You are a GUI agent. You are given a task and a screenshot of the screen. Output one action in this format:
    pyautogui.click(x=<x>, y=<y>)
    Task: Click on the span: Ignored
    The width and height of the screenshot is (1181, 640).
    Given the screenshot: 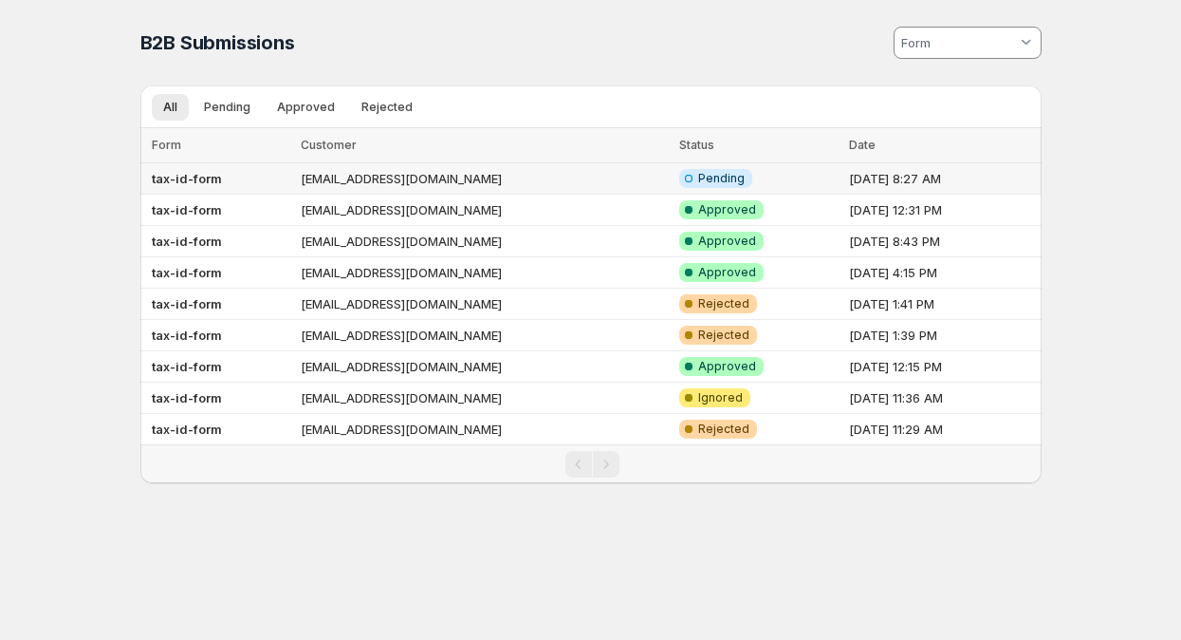 What is the action you would take?
    pyautogui.click(x=720, y=398)
    